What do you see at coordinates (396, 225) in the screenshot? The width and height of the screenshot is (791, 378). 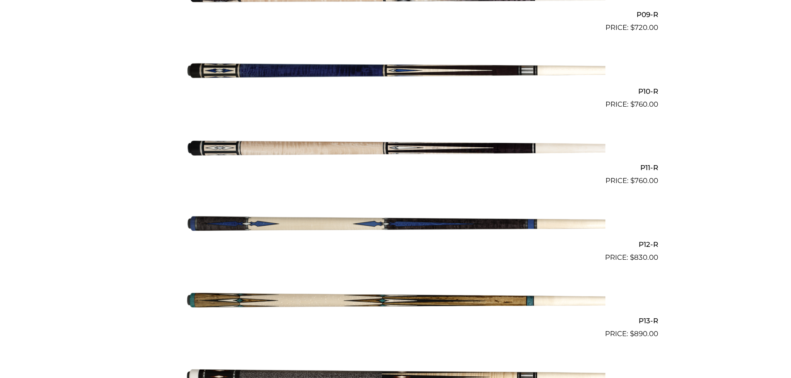 I see `img: P12-R` at bounding box center [396, 225].